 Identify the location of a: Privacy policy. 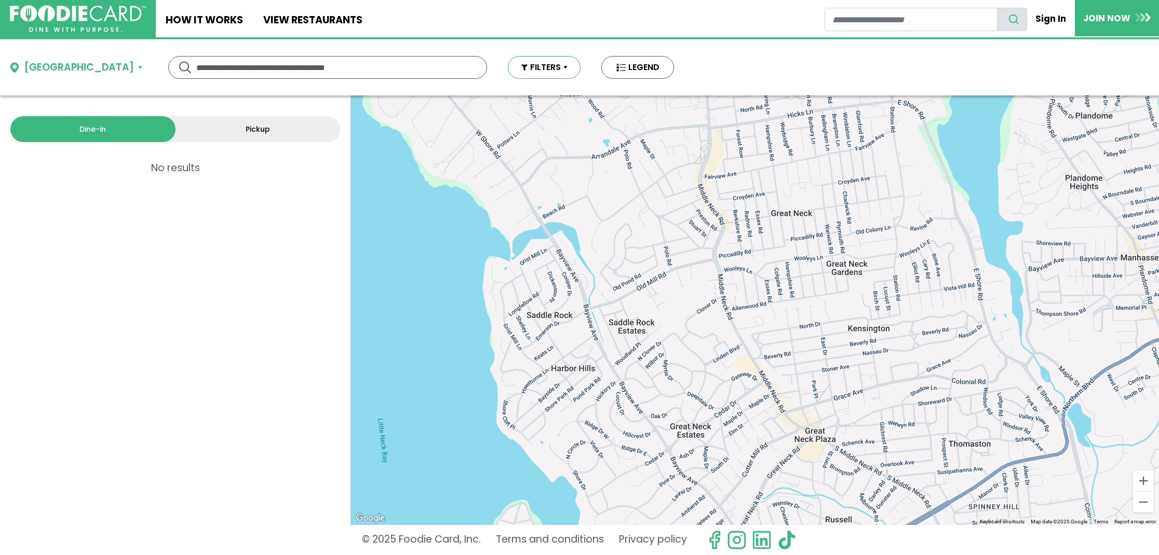
(653, 540).